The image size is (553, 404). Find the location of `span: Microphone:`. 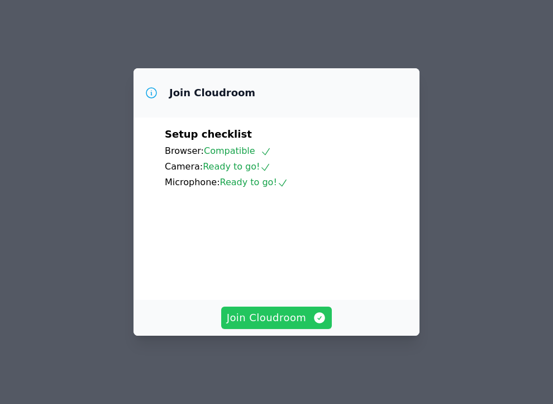

span: Microphone: is located at coordinates (192, 182).